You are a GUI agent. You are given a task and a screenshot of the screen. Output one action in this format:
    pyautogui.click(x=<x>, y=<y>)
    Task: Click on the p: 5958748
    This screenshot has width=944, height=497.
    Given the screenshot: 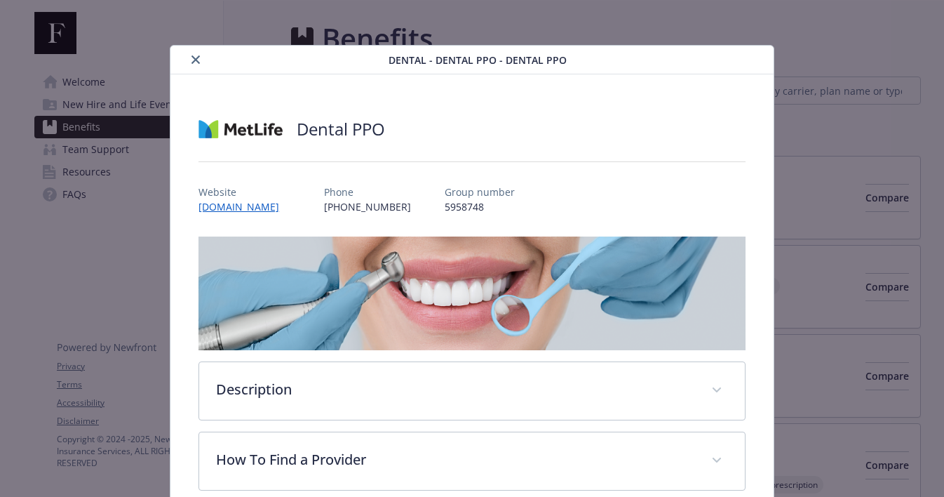 What is the action you would take?
    pyautogui.click(x=480, y=206)
    